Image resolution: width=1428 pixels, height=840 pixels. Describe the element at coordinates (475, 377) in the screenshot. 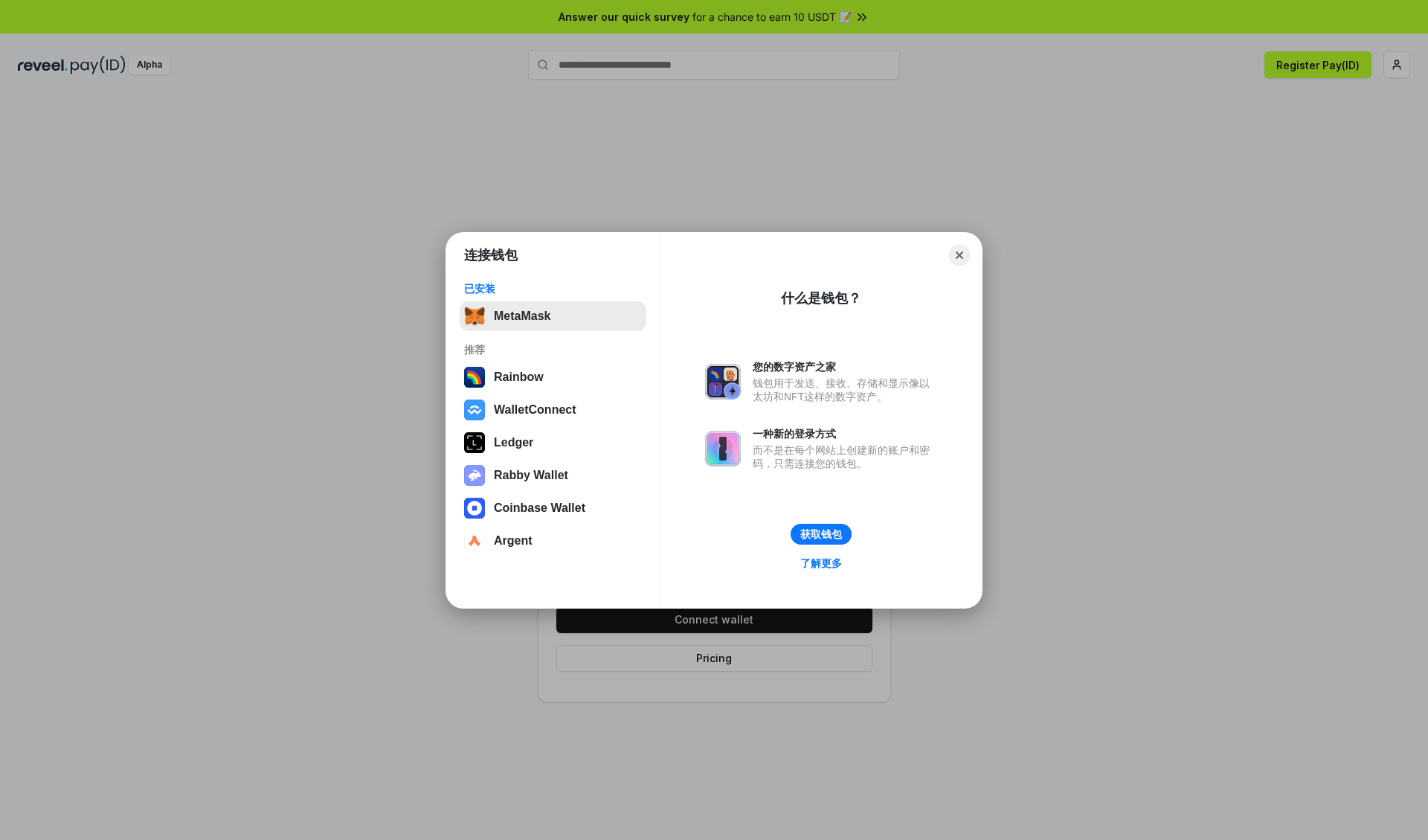

I see `img: svg+xml,%3Csvg%20width%3D%22120%22%20height%3D%22120%22%20viewBox%3D%220%200%20120%20120%22%20fil...` at that location.